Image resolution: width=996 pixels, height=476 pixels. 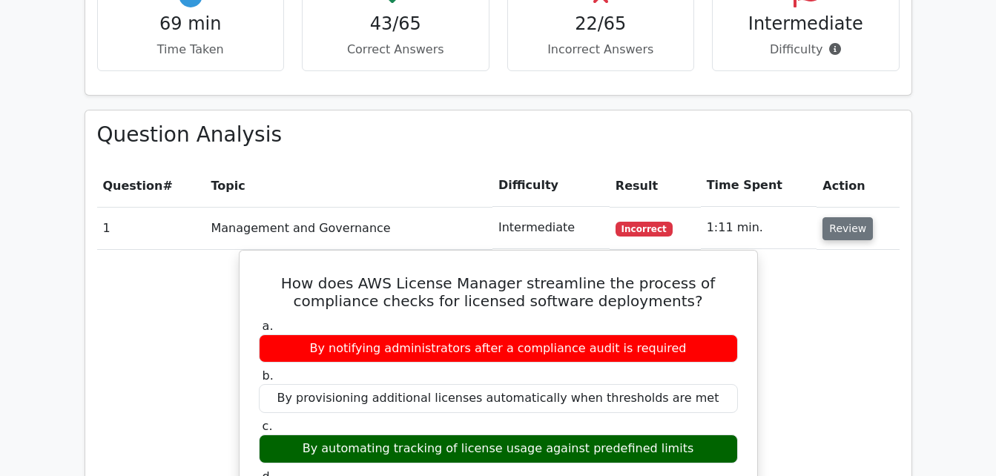 What do you see at coordinates (349, 228) in the screenshot?
I see `td: Management and Governance` at bounding box center [349, 228].